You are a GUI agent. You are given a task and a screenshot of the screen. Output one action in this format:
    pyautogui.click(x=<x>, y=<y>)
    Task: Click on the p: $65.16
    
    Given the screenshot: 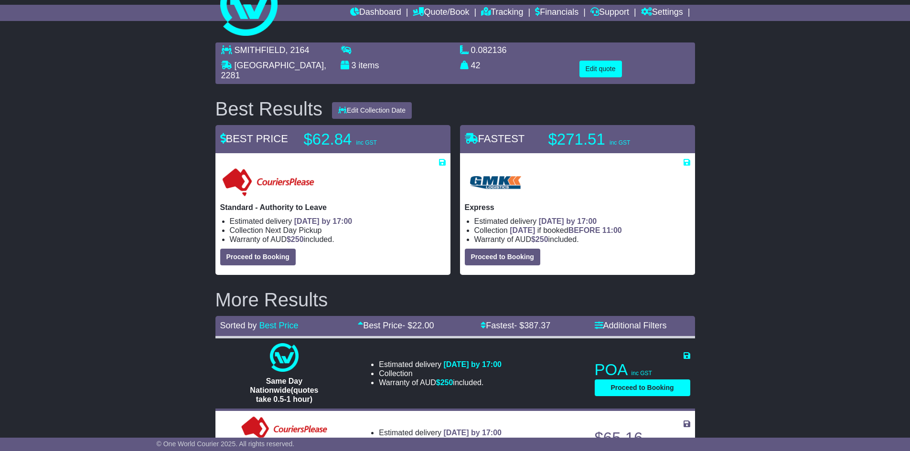 What is the action you would take?
    pyautogui.click(x=642, y=438)
    